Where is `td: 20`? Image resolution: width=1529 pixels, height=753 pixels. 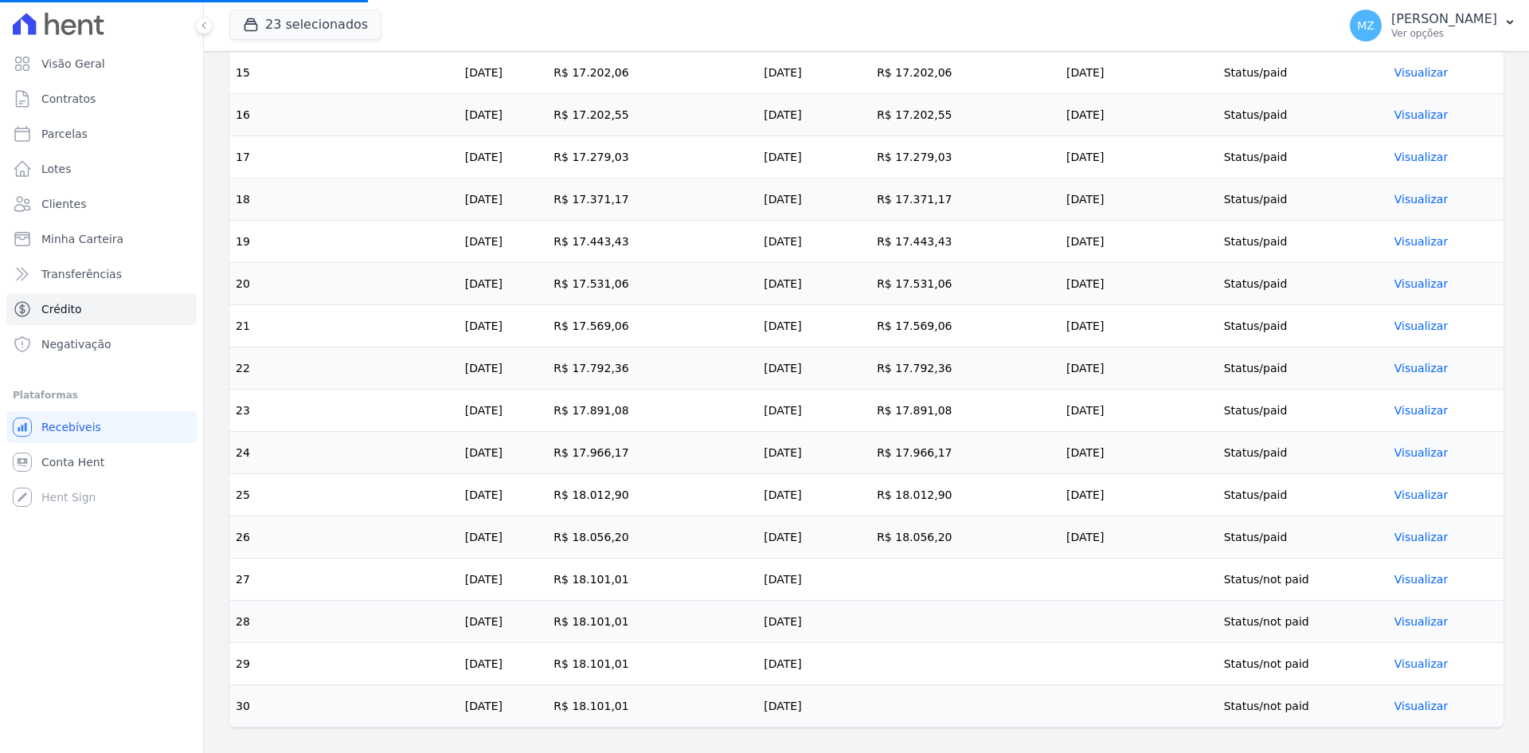
td: 20 is located at coordinates (344, 284).